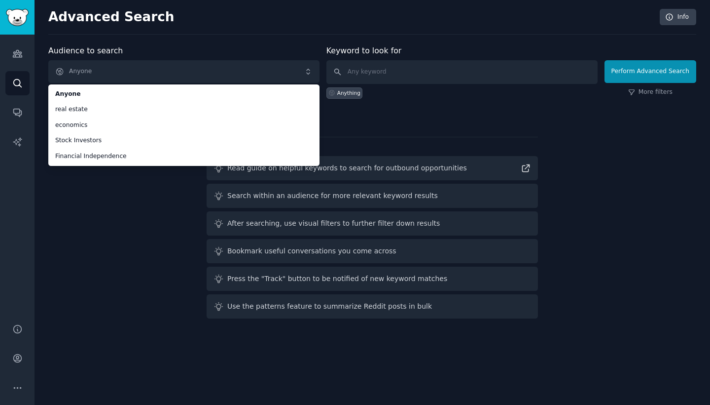 The height and width of the screenshot is (405, 710). Describe the element at coordinates (337, 278) in the screenshot. I see `div: Press the "Track" button to be notified of new keyword matches` at that location.